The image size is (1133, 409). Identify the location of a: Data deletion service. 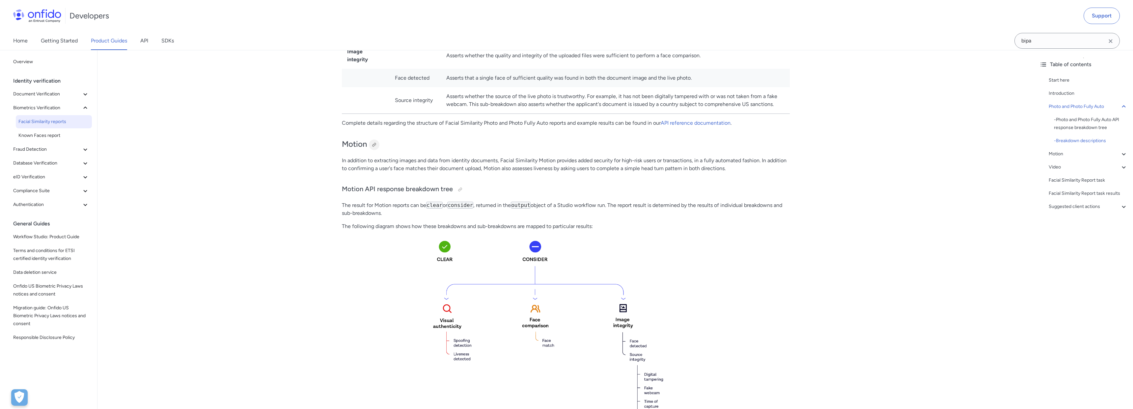
(51, 273).